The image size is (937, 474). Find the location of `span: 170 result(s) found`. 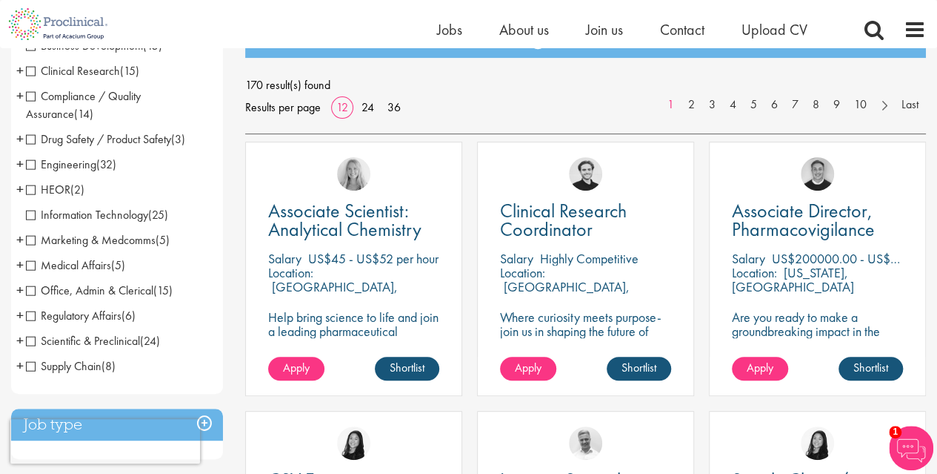

span: 170 result(s) found is located at coordinates (585, 85).